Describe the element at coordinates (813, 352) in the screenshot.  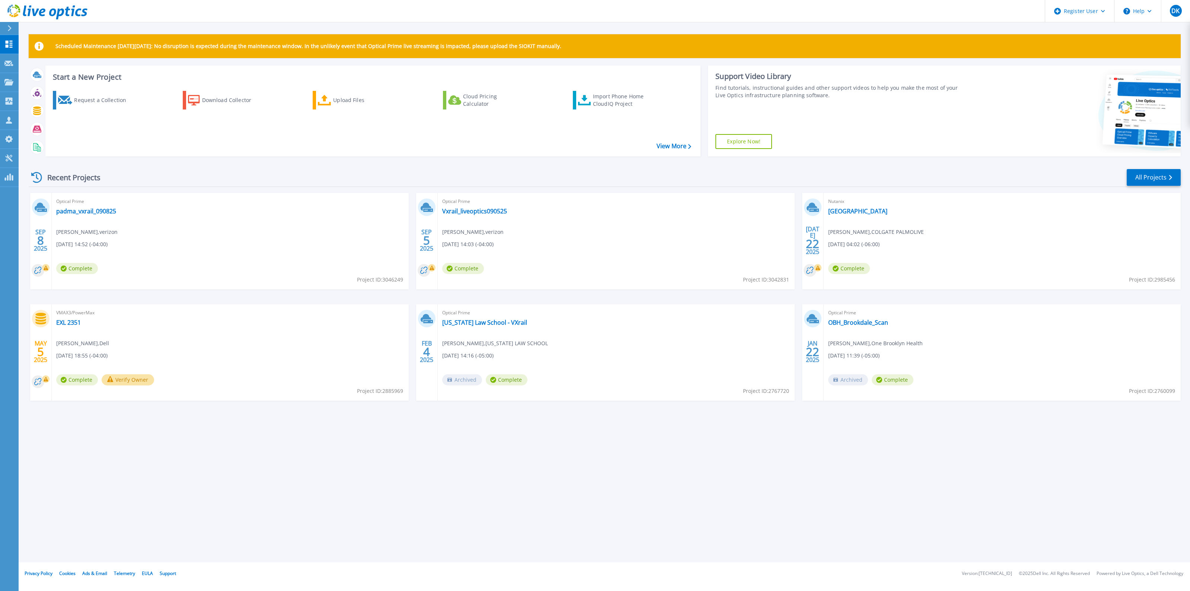
I see `div: JAN 2025` at that location.